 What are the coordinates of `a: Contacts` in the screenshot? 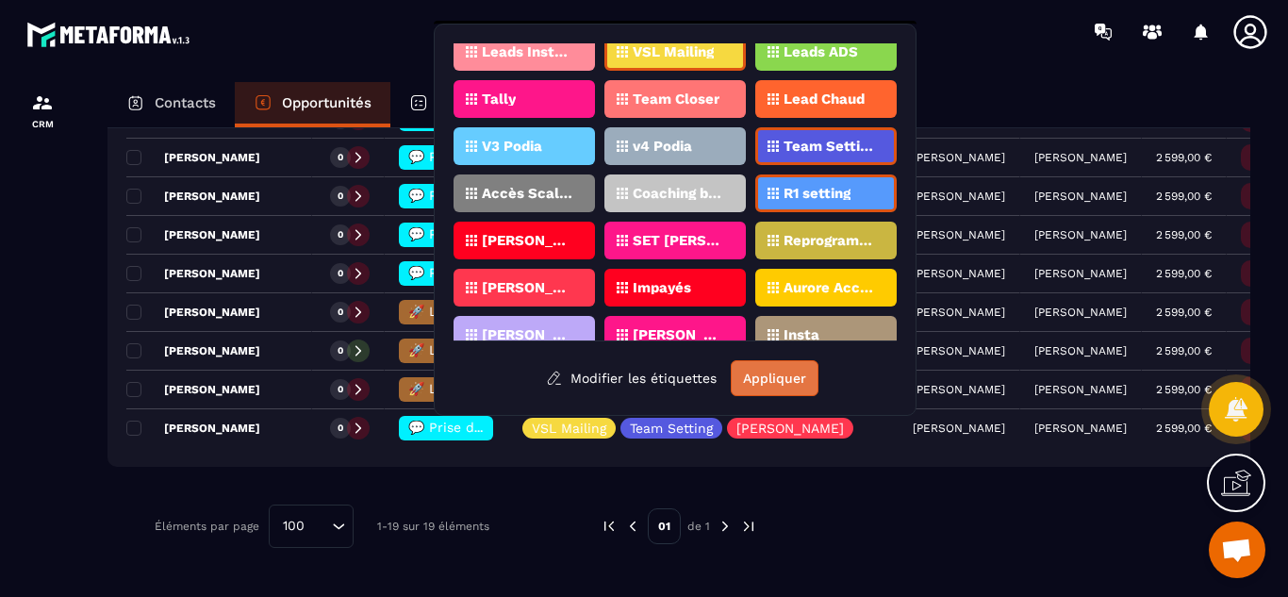 It's located at (171, 105).